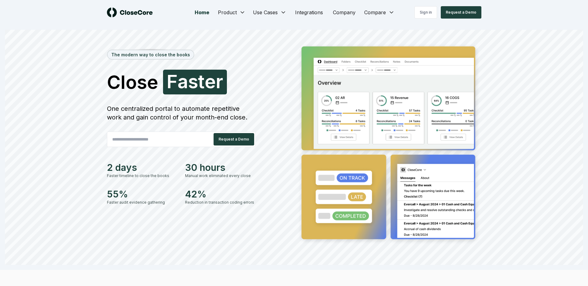 This screenshot has width=588, height=286. Describe the element at coordinates (389, 144) in the screenshot. I see `img: Jumbotron` at that location.